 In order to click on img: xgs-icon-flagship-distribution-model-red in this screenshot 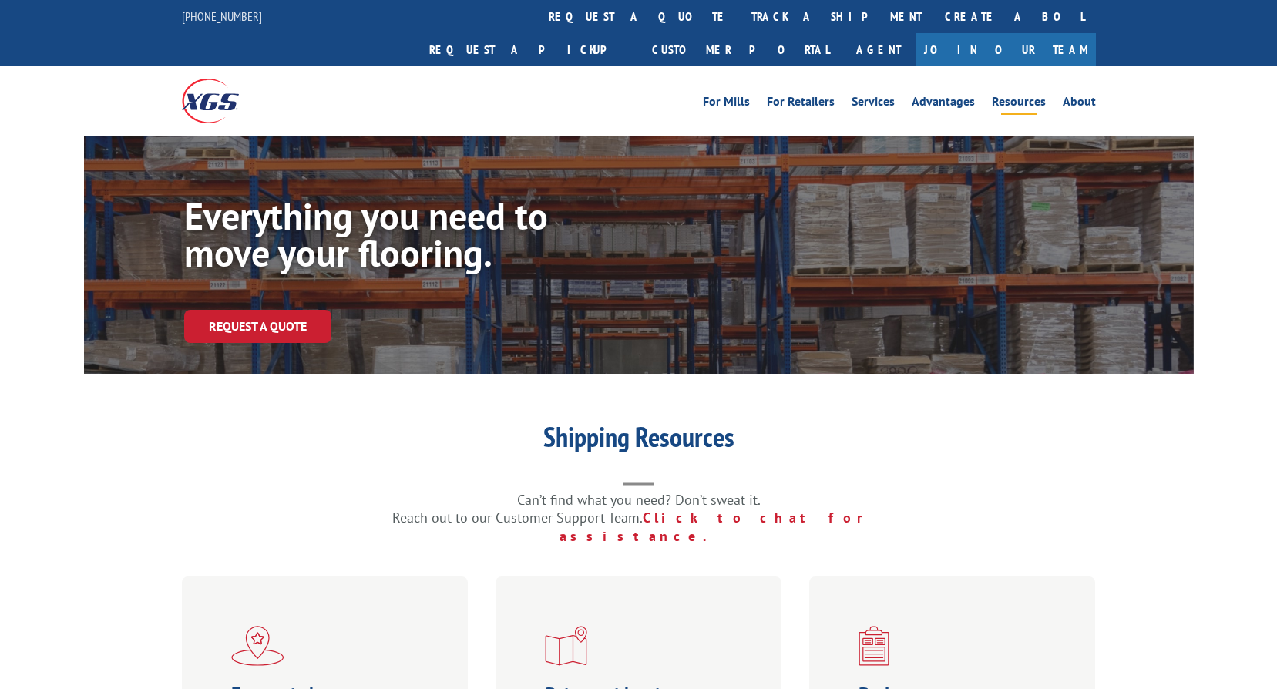, I will do `click(257, 646)`.